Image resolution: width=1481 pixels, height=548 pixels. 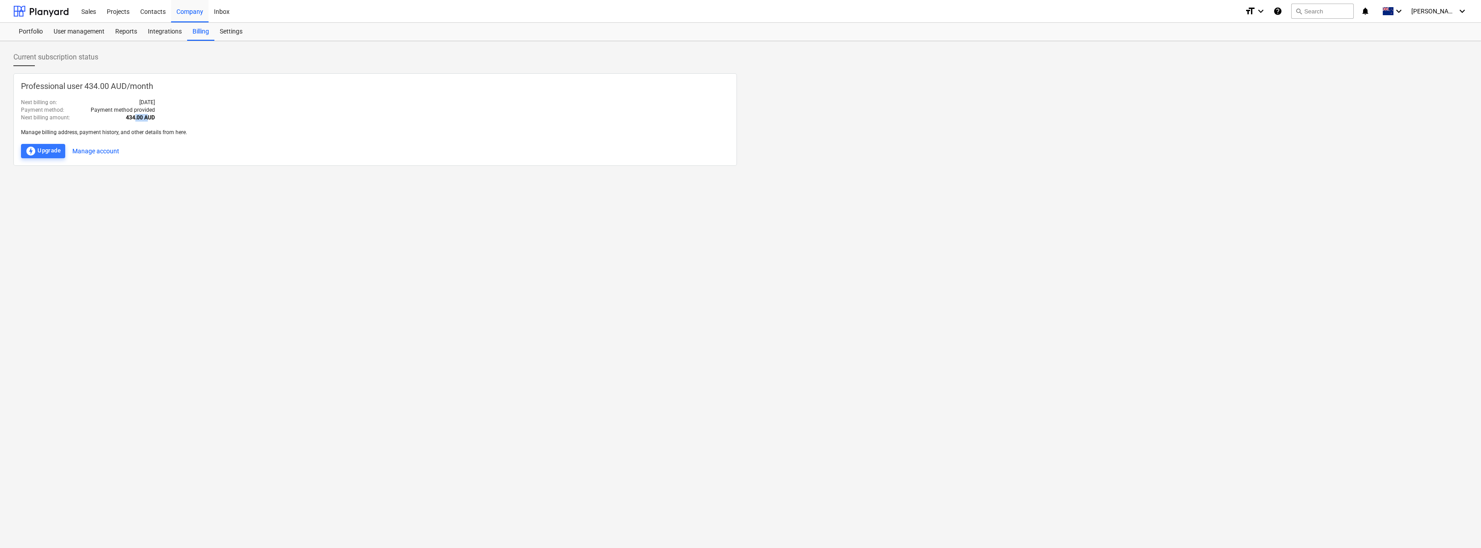 I want to click on div: User management, so click(x=79, y=32).